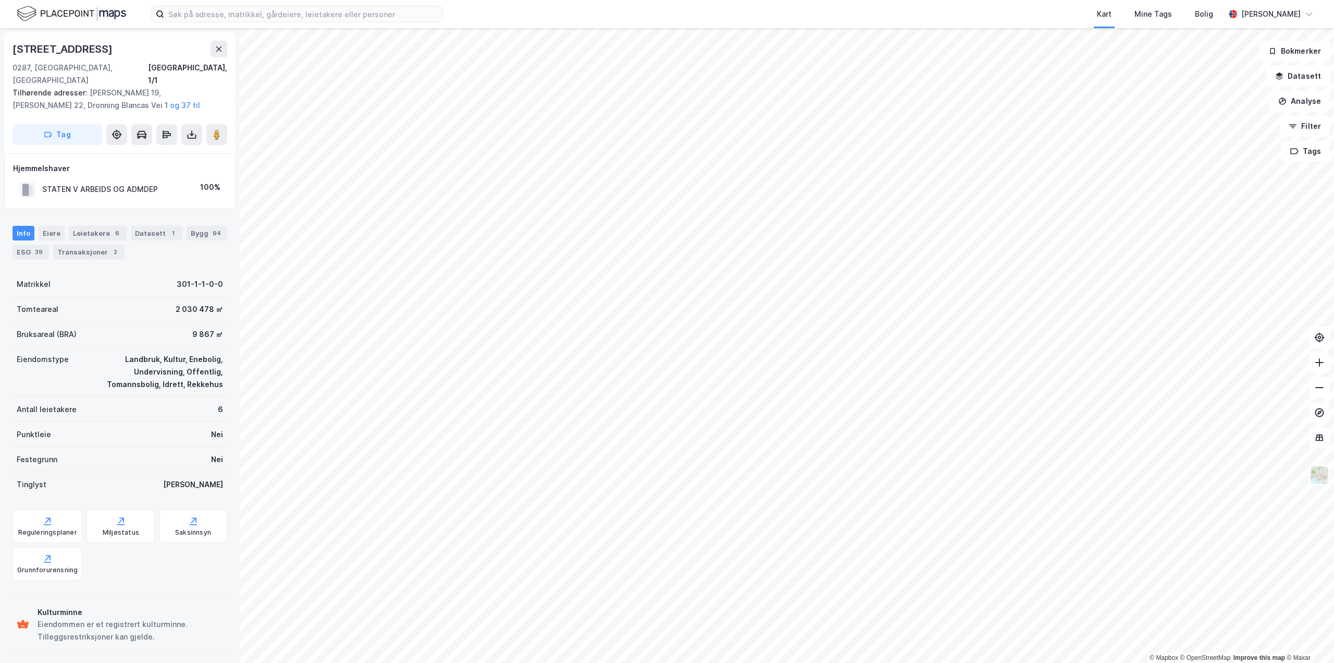 The height and width of the screenshot is (663, 1334). Describe the element at coordinates (1259, 657) in the screenshot. I see `a: Improve this map` at that location.